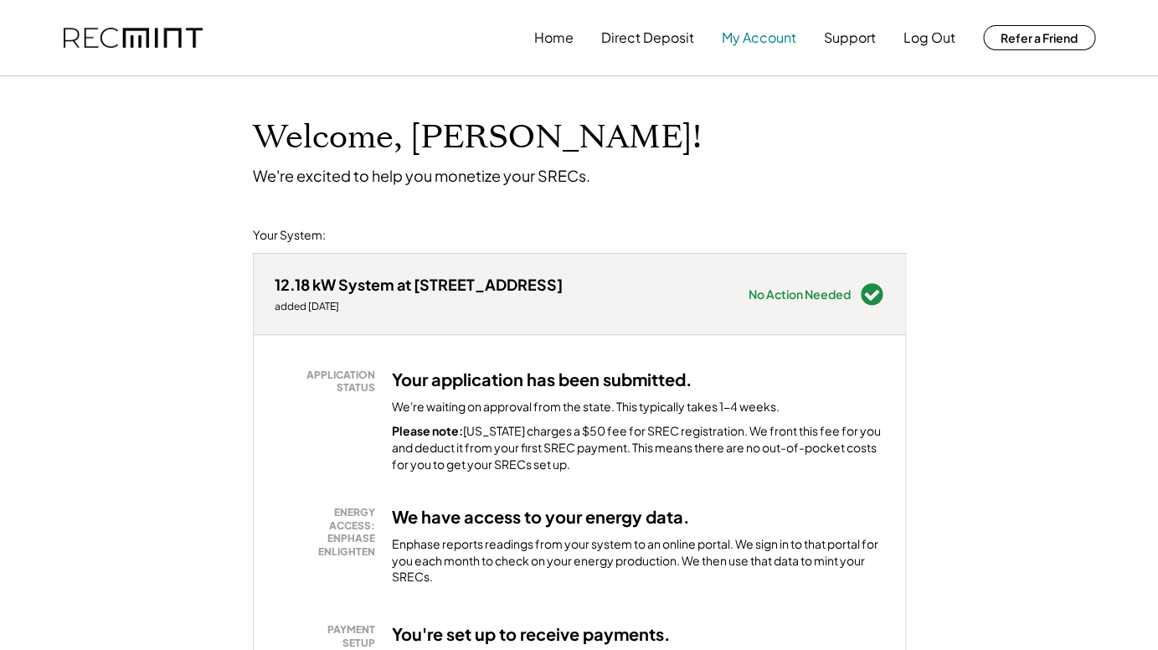 The image size is (1158, 650). Describe the element at coordinates (427, 430) in the screenshot. I see `strong: Please note:` at that location.